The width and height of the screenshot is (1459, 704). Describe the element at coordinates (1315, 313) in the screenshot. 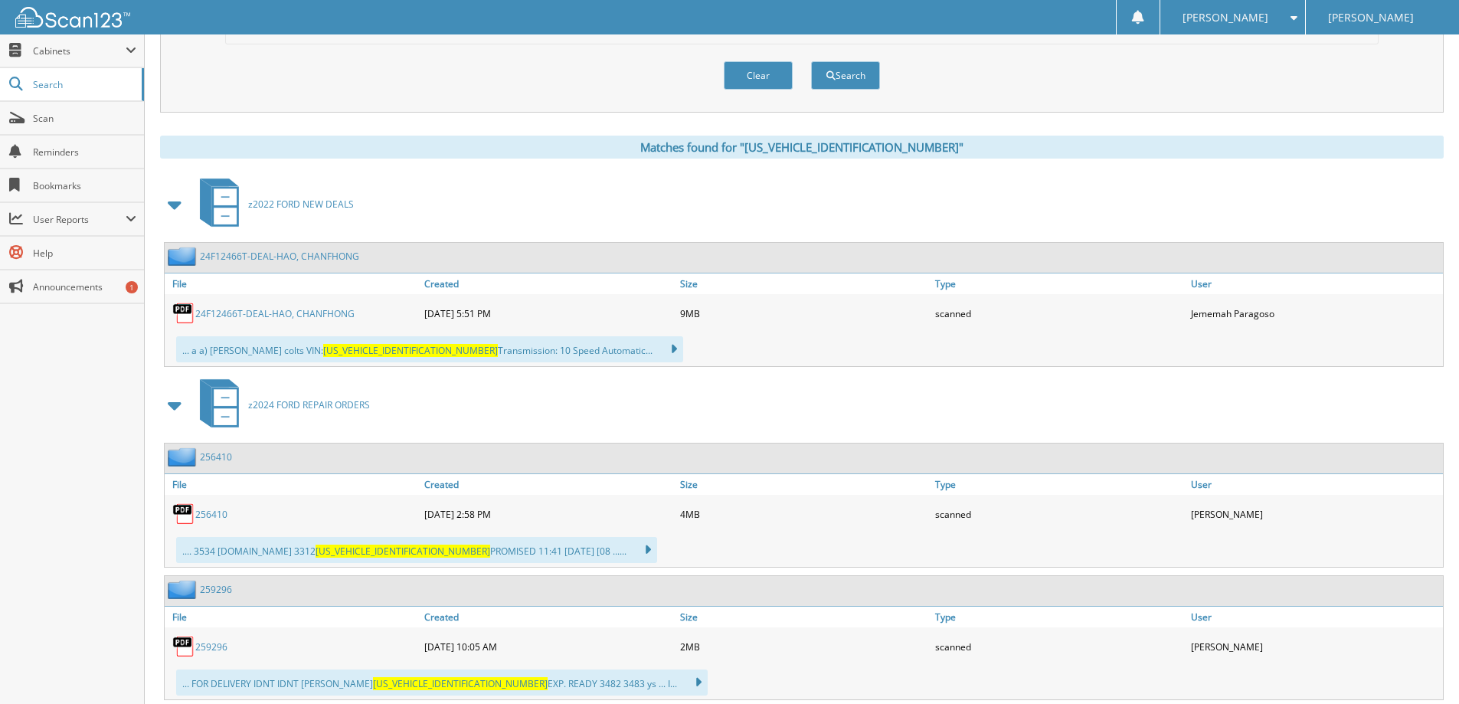

I see `div: Jememah Paragoso` at that location.